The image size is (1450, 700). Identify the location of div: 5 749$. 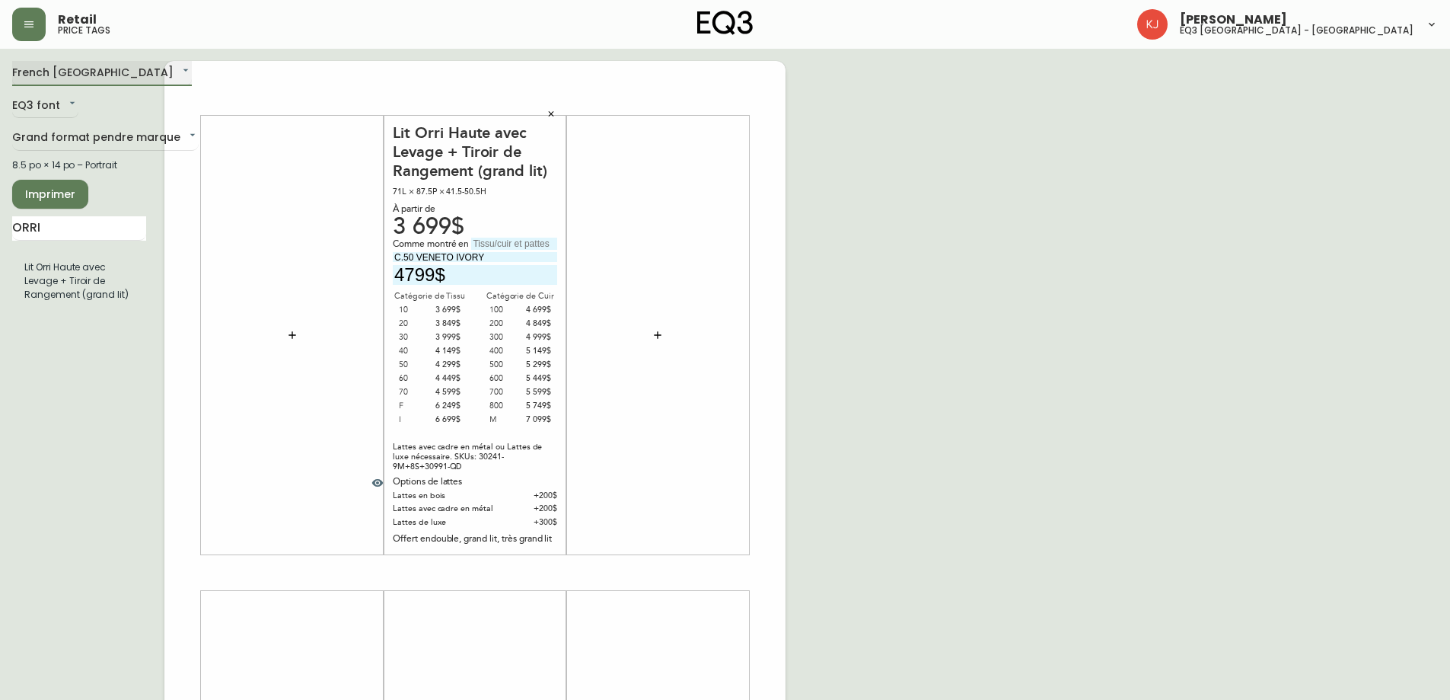
(535, 406).